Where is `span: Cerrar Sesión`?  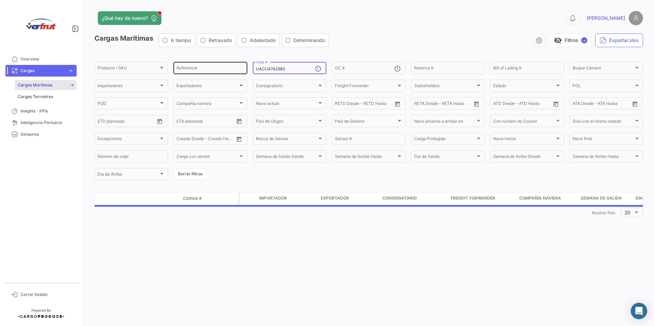
span: Cerrar Sesión is located at coordinates (47, 295).